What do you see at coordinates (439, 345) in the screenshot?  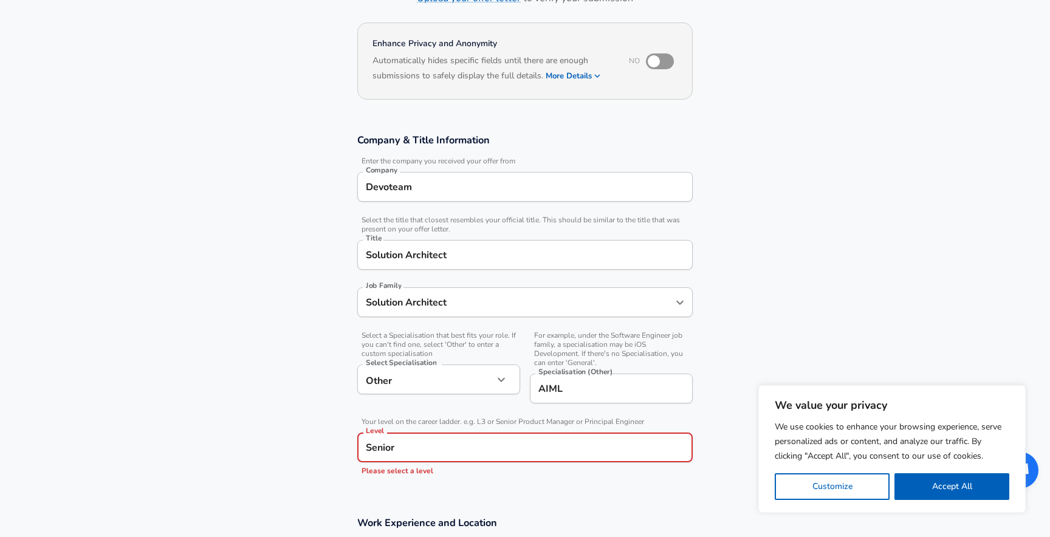 I see `span: Select a Specialisation that best fits your role. If you can't find one, select 'Other' to enter ...` at bounding box center [439, 345].